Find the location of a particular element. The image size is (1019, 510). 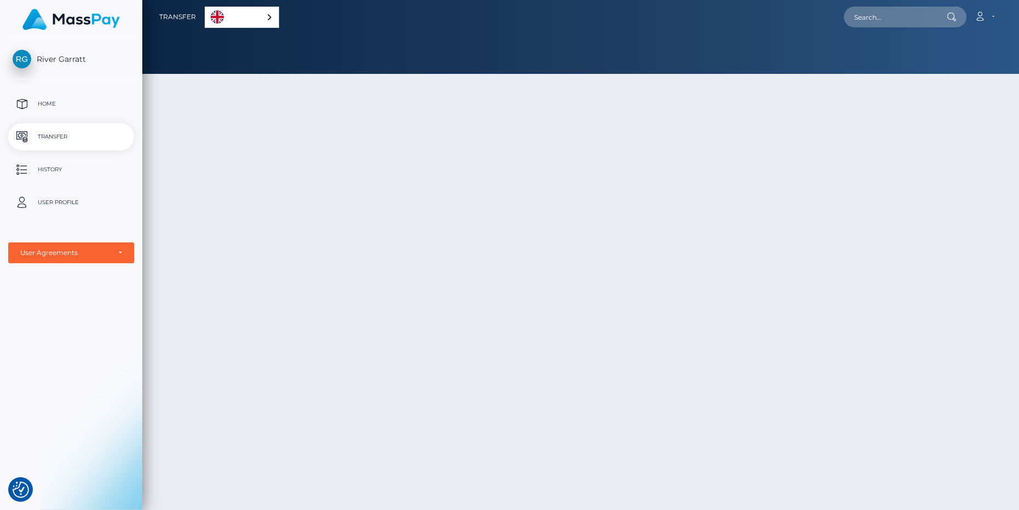

p: History is located at coordinates (71, 170).